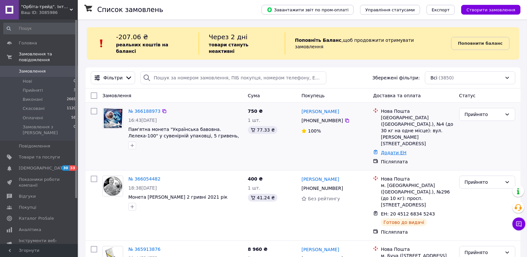  Describe the element at coordinates (130, 10) in the screenshot. I see `h1: Список замовлень` at that location.